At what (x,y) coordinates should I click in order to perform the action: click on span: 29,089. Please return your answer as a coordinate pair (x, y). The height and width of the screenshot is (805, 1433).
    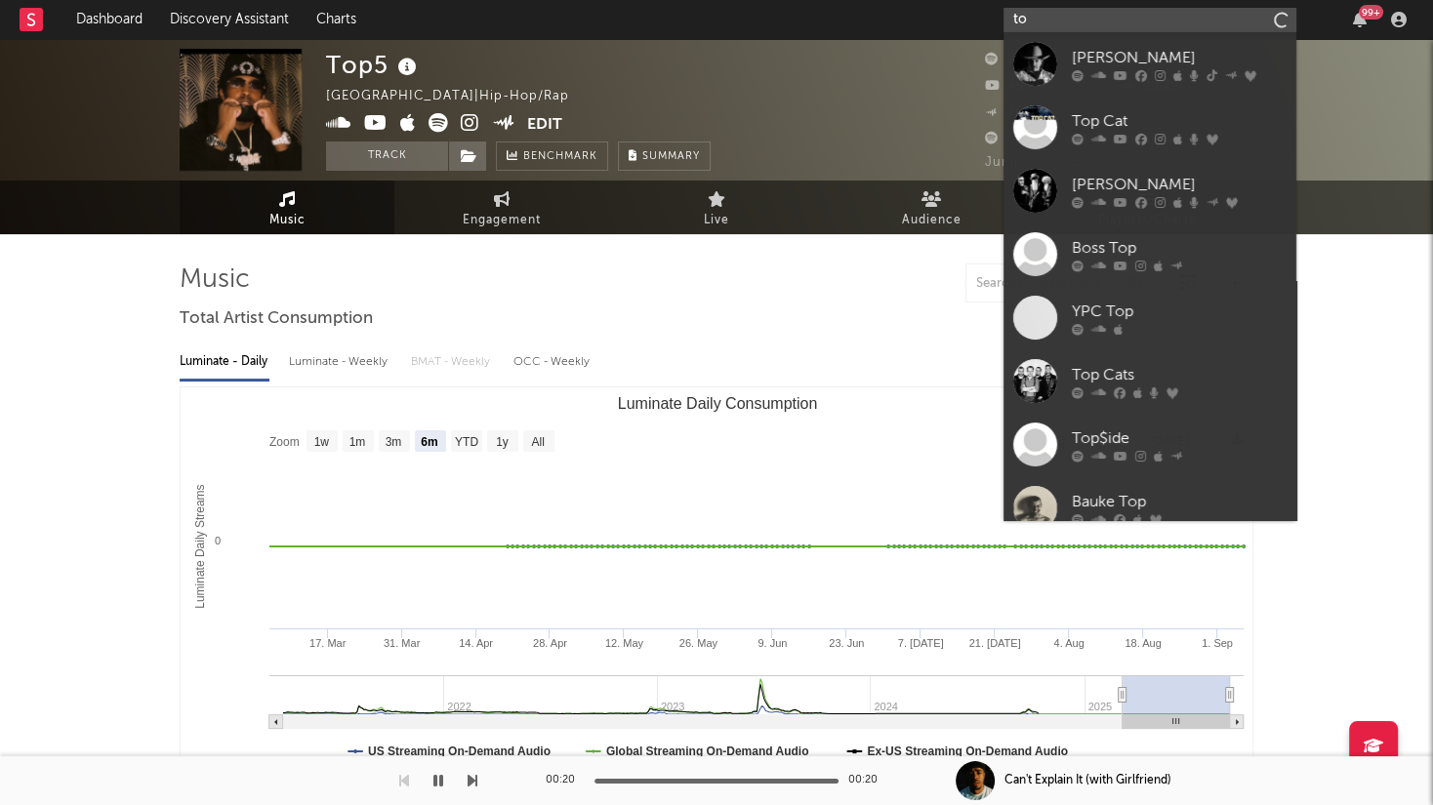
    Looking at the image, I should click on (1019, 60).